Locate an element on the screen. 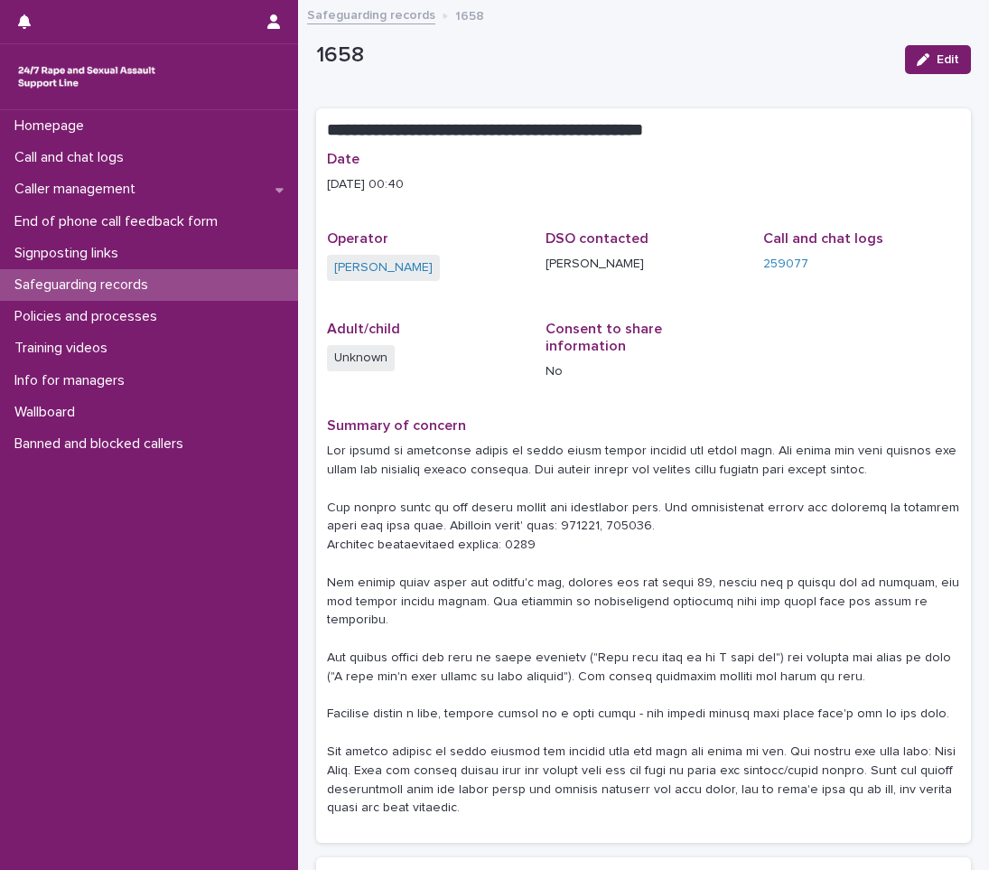 This screenshot has width=989, height=870. a: 259077 is located at coordinates (786, 264).